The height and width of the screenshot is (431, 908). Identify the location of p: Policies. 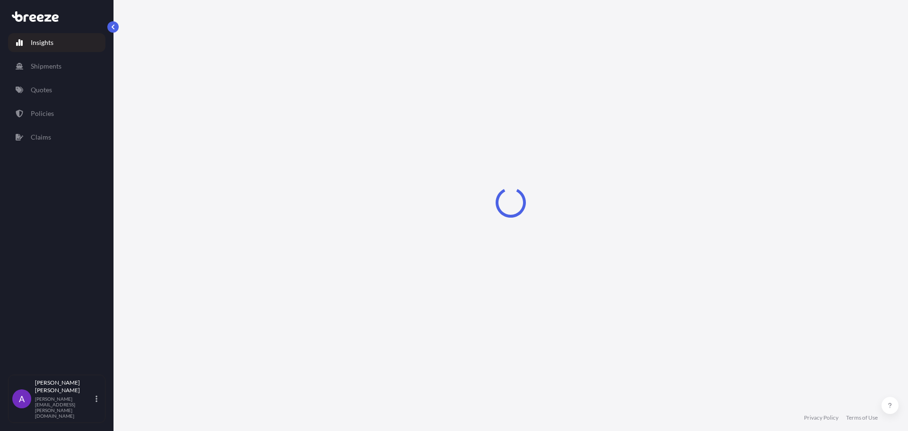
(42, 113).